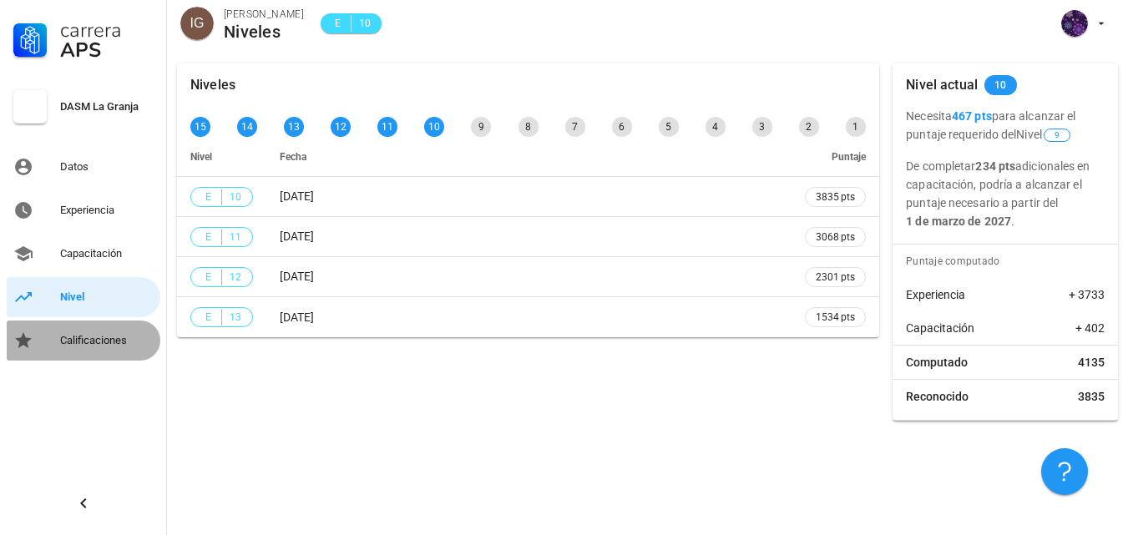 This screenshot has height=535, width=1128. What do you see at coordinates (481, 127) in the screenshot?
I see `div: 9` at bounding box center [481, 127].